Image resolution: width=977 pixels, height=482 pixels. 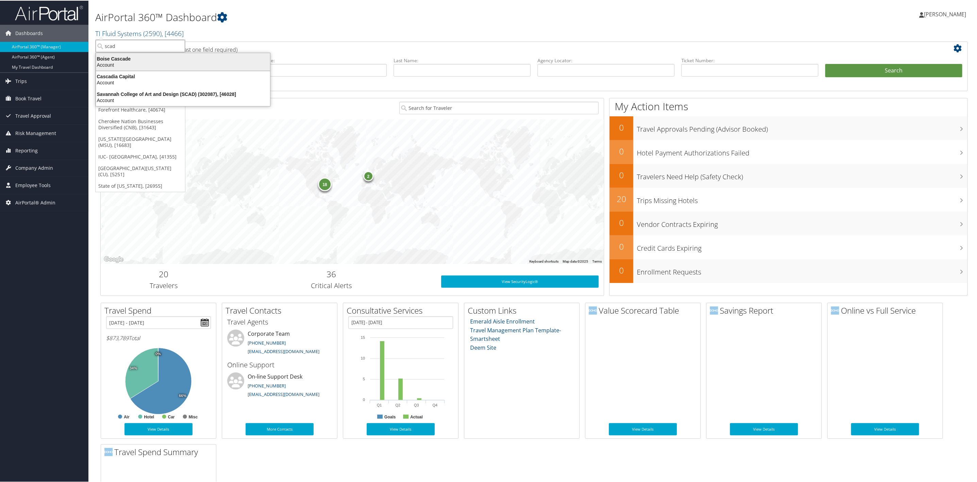 I want to click on button: Keyboard shortcuts, so click(x=544, y=261).